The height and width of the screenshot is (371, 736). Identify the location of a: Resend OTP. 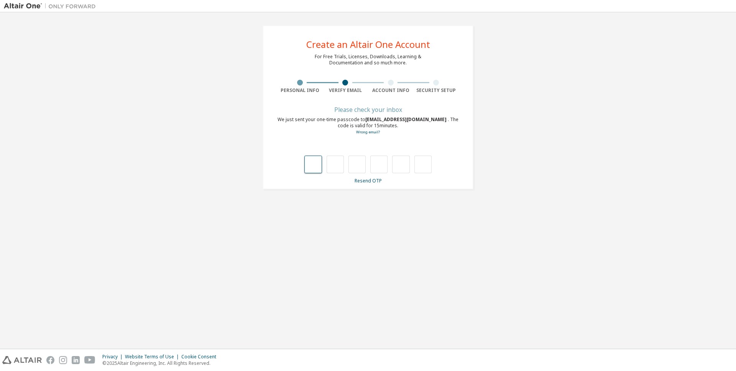
(368, 180).